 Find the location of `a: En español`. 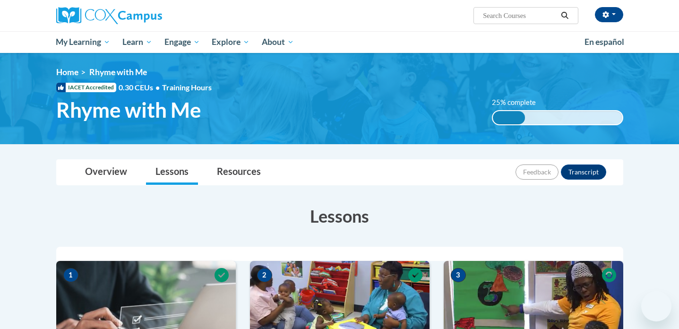

a: En español is located at coordinates (604, 42).